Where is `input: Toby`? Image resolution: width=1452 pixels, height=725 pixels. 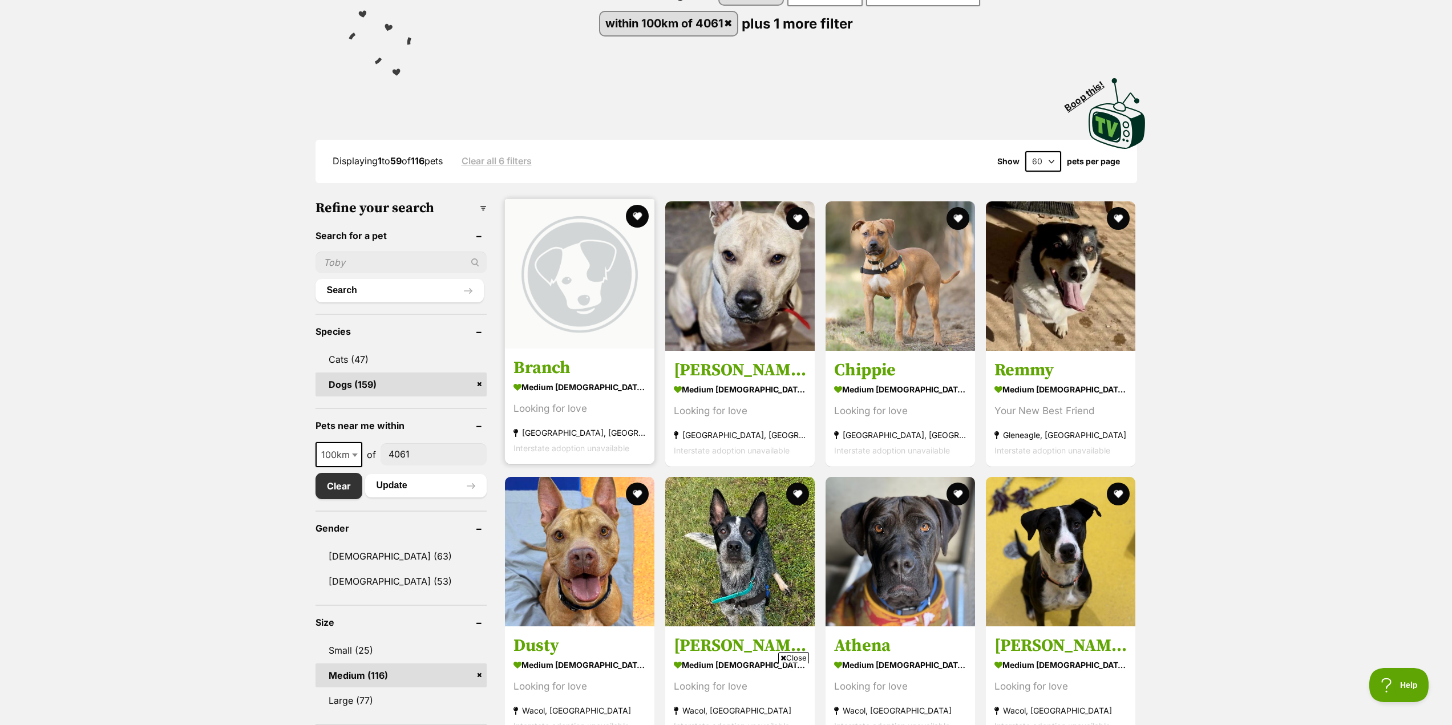
input: Toby is located at coordinates (401, 262).